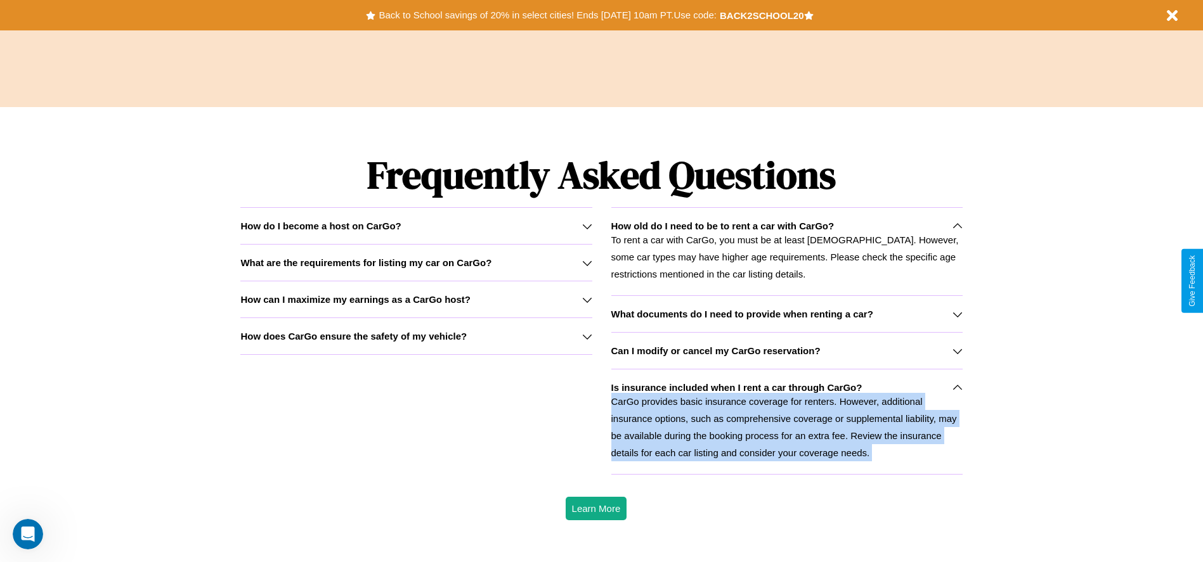 This screenshot has height=562, width=1203. I want to click on h3: What documents do I need to provide when renting a car?, so click(742, 314).